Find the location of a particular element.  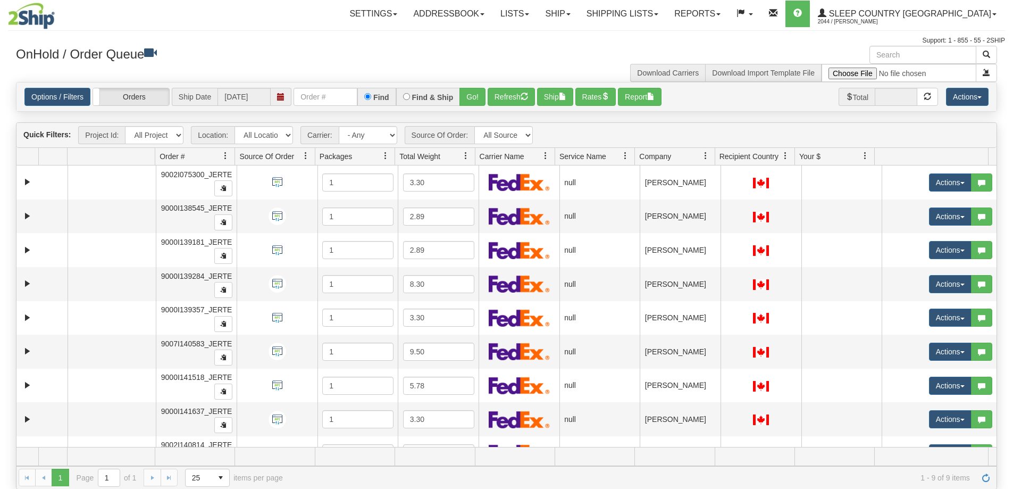

span: Project Id: is located at coordinates (102, 135).